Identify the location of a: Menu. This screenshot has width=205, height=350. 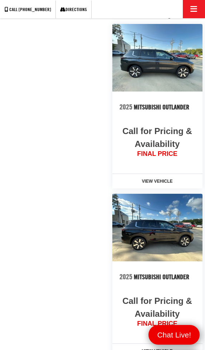
(174, 335).